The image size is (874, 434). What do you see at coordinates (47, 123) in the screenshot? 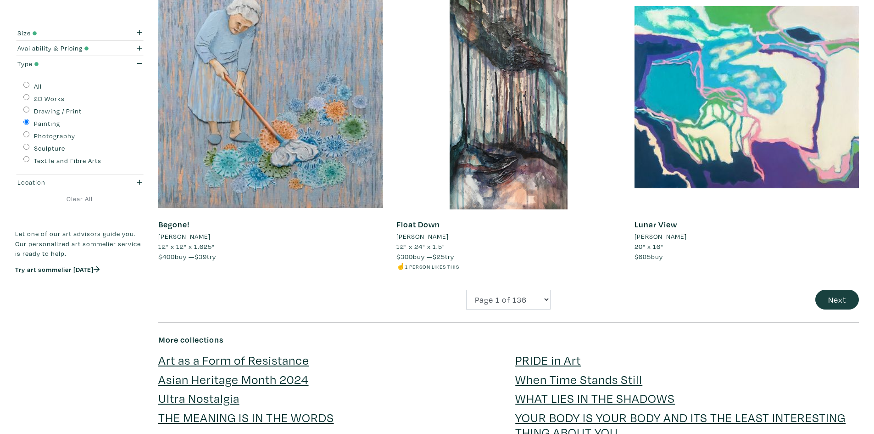
I see `label: Painting` at bounding box center [47, 123].